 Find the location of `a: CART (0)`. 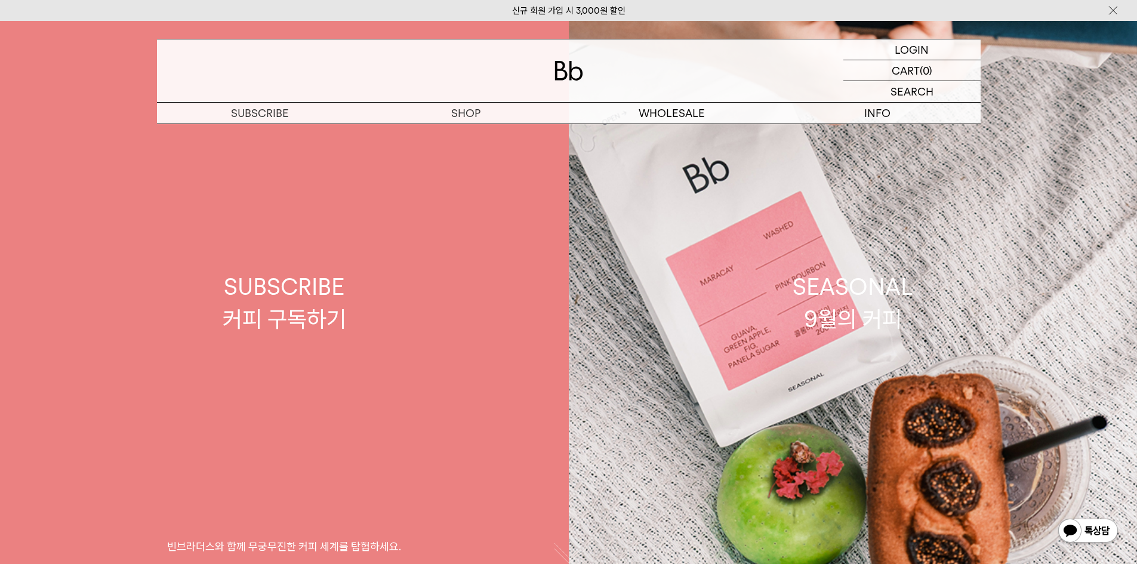

a: CART (0) is located at coordinates (912, 70).